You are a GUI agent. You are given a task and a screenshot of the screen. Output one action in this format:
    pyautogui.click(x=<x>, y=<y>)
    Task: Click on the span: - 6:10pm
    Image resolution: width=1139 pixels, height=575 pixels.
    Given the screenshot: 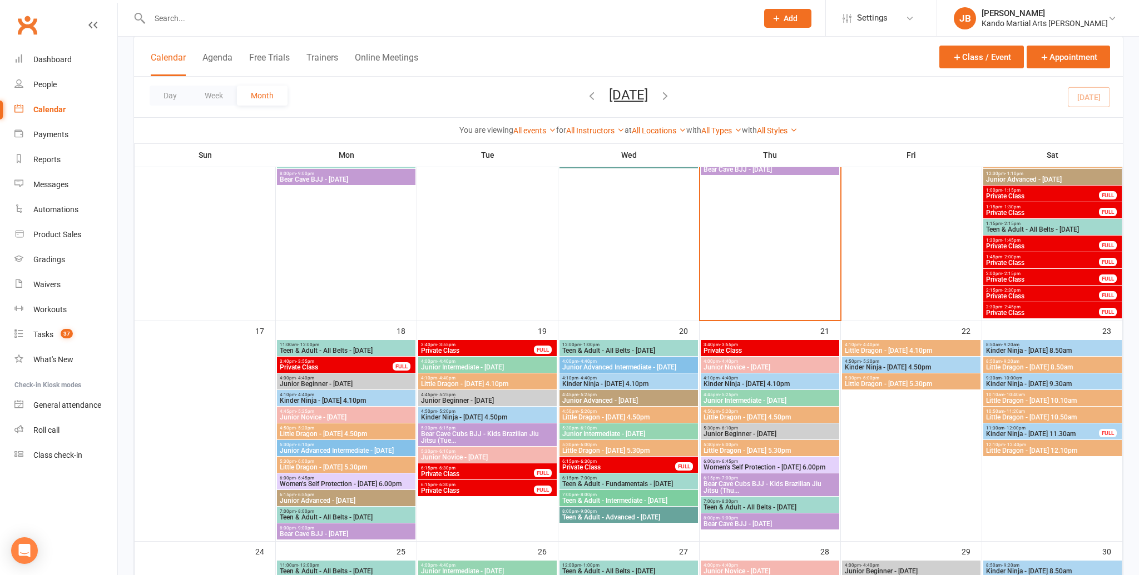 What is the action you would take?
    pyautogui.click(x=446, y=451)
    